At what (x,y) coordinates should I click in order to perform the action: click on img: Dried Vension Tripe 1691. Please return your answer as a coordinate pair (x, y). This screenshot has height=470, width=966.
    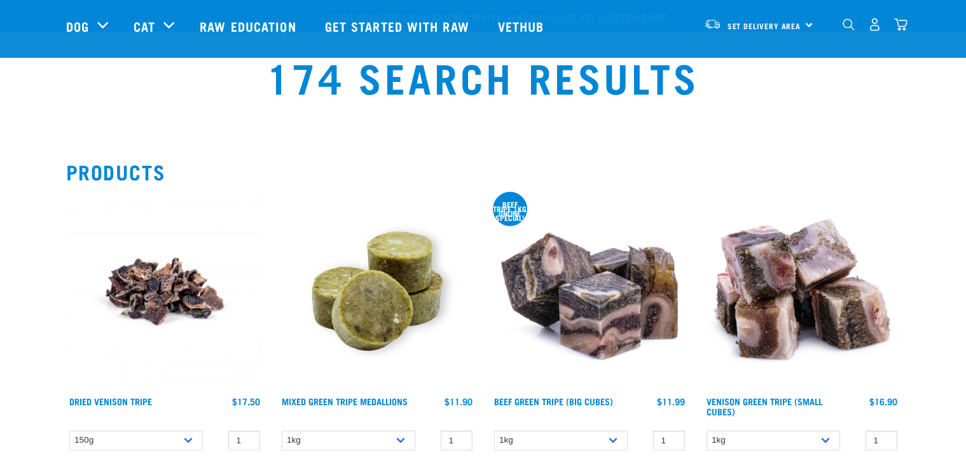
    Looking at the image, I should click on (165, 292).